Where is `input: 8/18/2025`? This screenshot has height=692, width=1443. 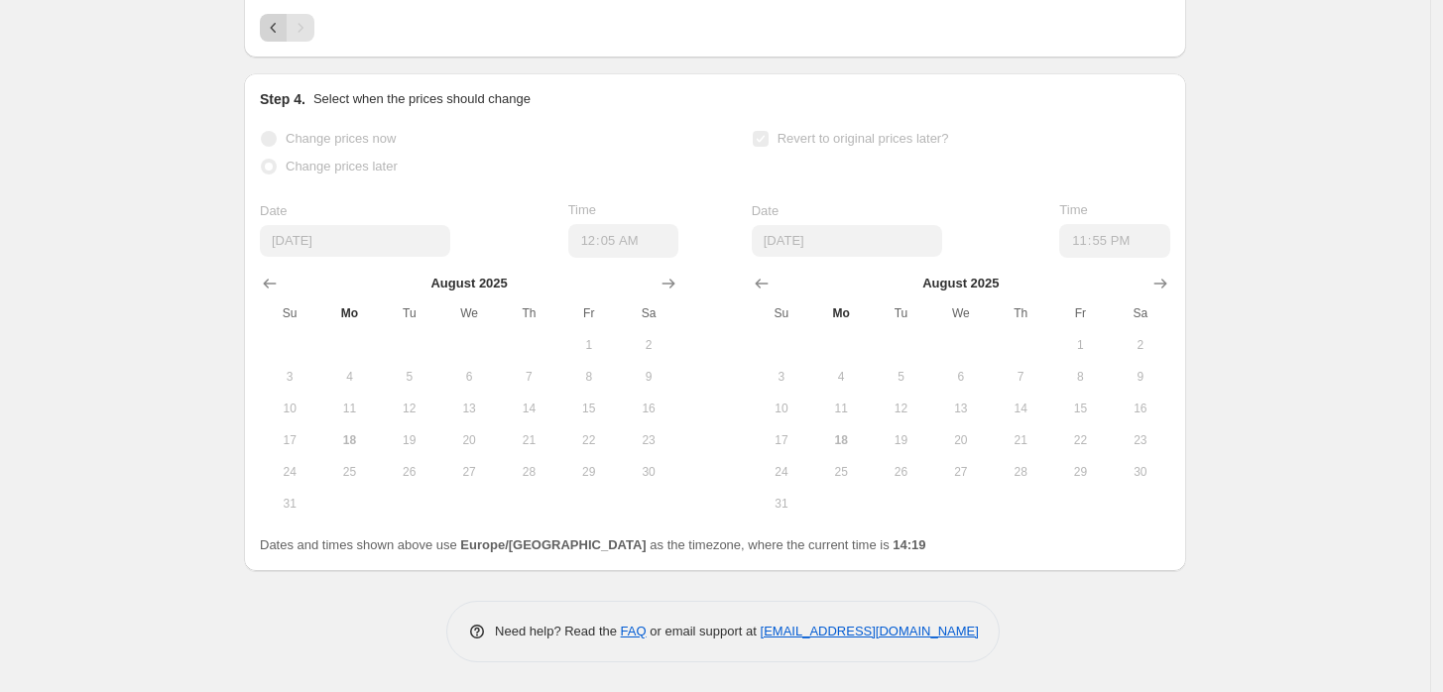 input: 8/18/2025 is located at coordinates (355, 241).